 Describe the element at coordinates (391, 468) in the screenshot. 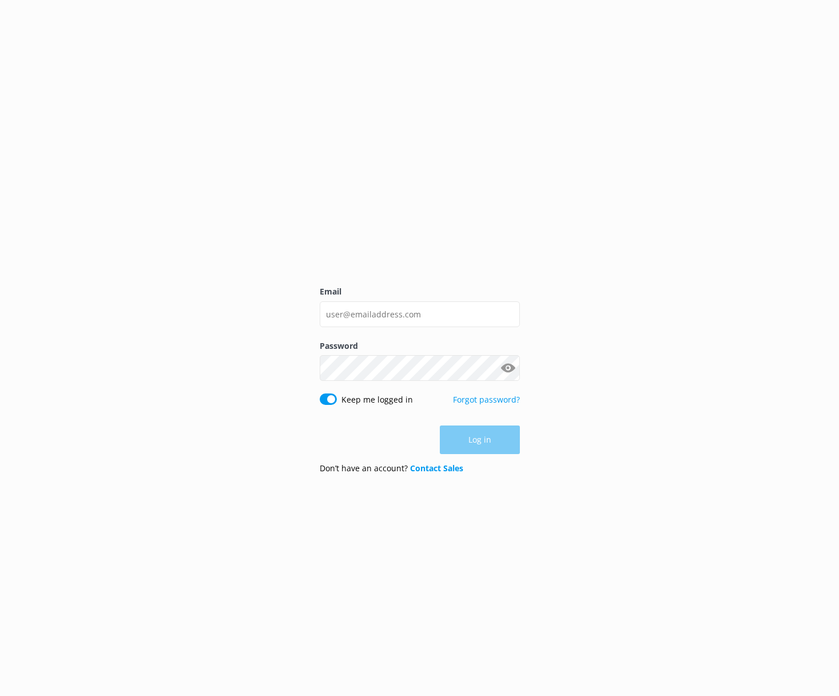

I see `p: Don’t have an account?` at that location.